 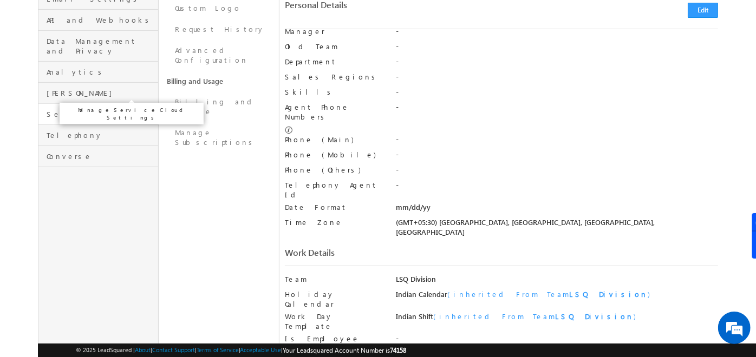 What do you see at coordinates (98, 157) in the screenshot?
I see `a: Converse` at bounding box center [98, 157].